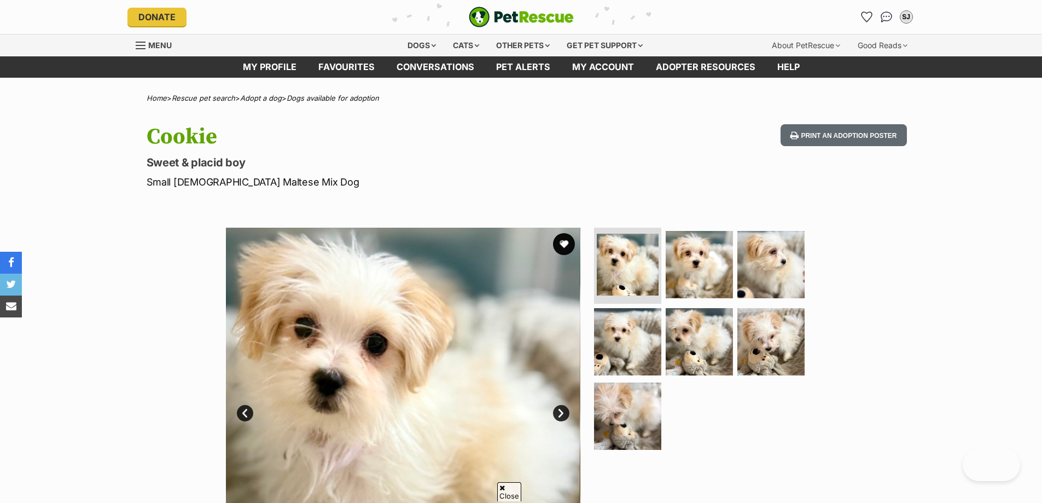 Image resolution: width=1042 pixels, height=503 pixels. I want to click on div: Other pets, so click(523, 45).